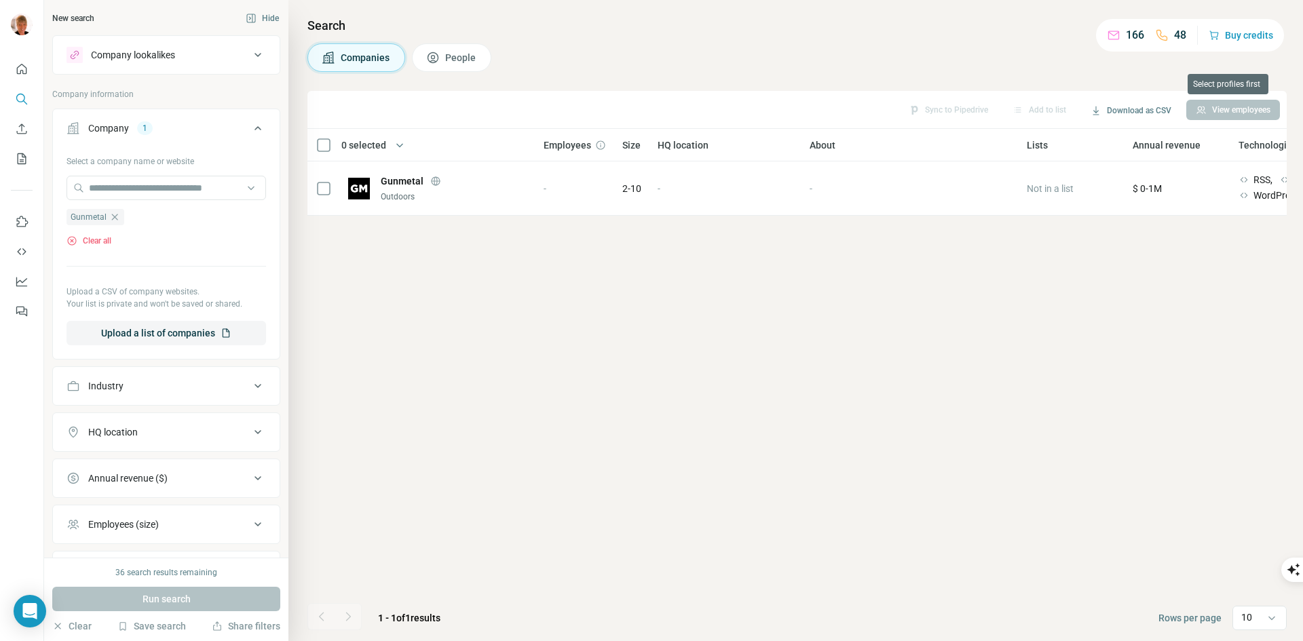 This screenshot has width=1303, height=641. What do you see at coordinates (409, 618) in the screenshot?
I see `span: results` at bounding box center [409, 618].